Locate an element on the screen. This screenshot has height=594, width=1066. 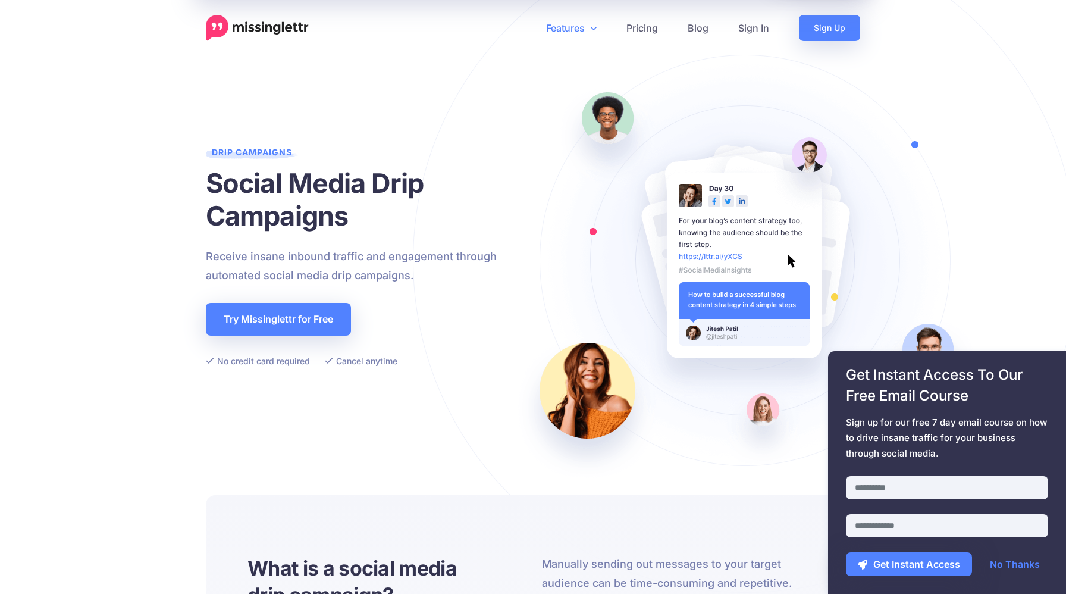
li: Cancel anytime is located at coordinates (361, 361).